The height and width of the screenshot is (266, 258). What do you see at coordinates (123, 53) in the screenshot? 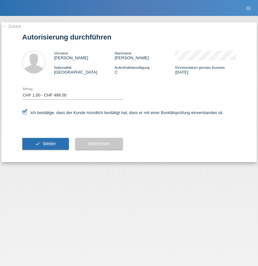
I see `span: Nachname` at bounding box center [123, 53].